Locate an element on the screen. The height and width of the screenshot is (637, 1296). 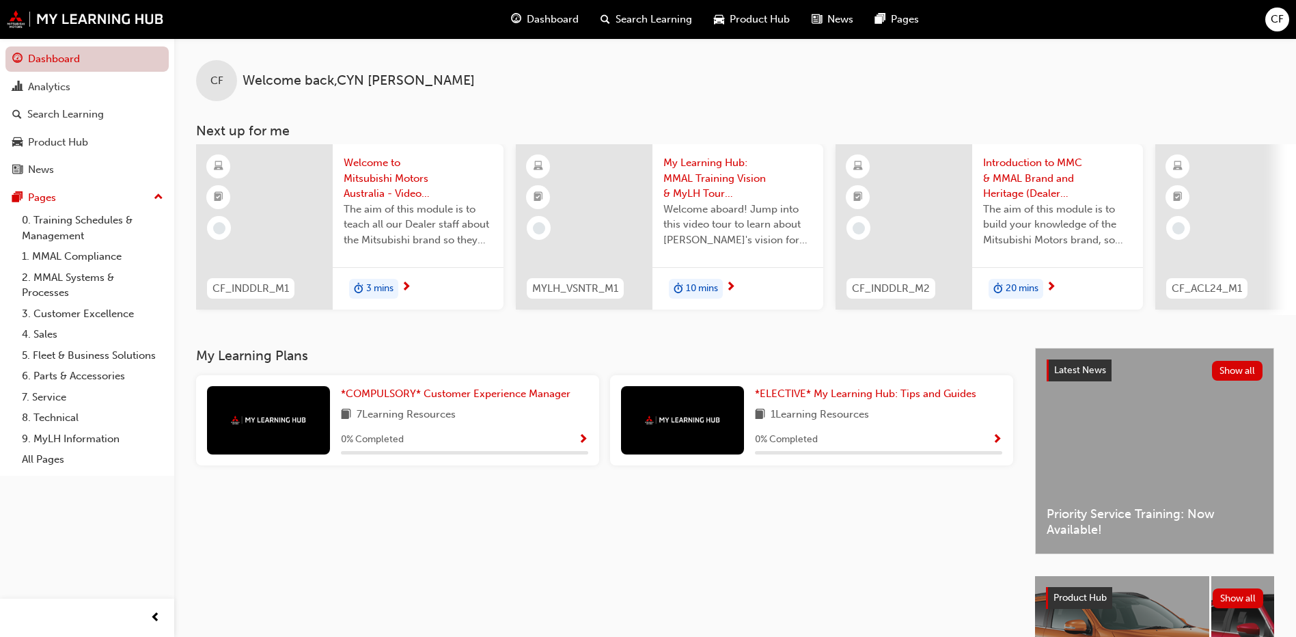
span: pages-icon is located at coordinates (17, 198).